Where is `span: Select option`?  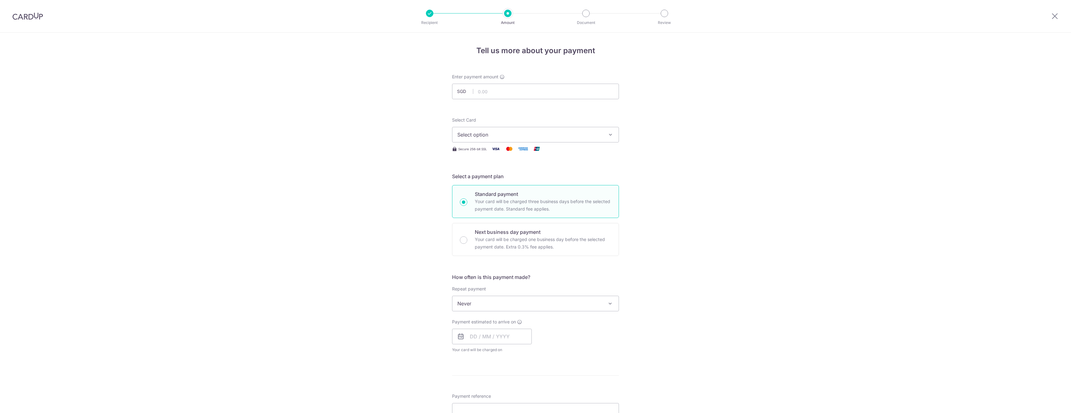
span: Select option is located at coordinates (530, 135).